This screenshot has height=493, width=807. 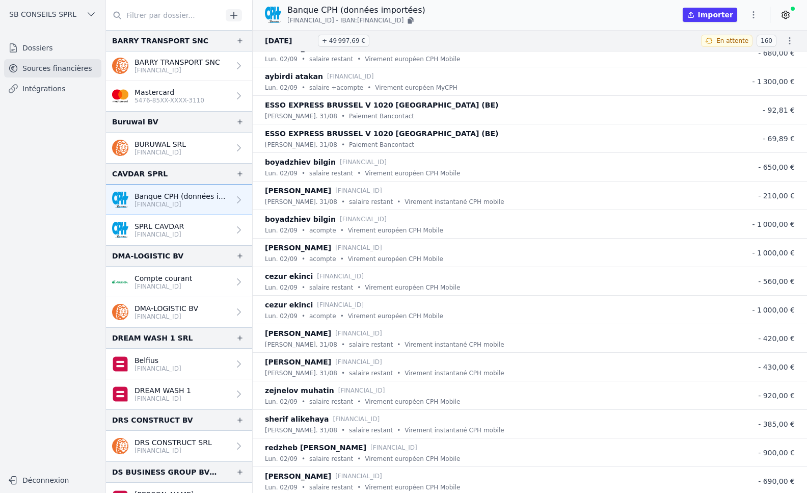 I want to click on p: SPRL CAVDAR, so click(x=159, y=226).